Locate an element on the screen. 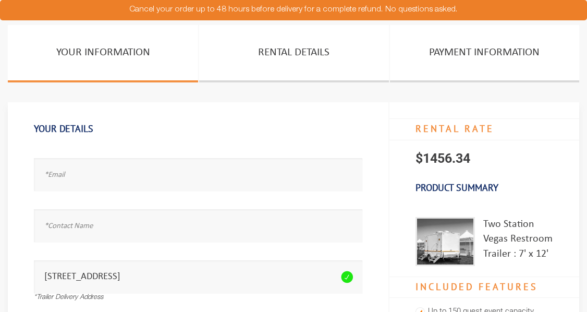  p: $1456.34 is located at coordinates (484, 159).